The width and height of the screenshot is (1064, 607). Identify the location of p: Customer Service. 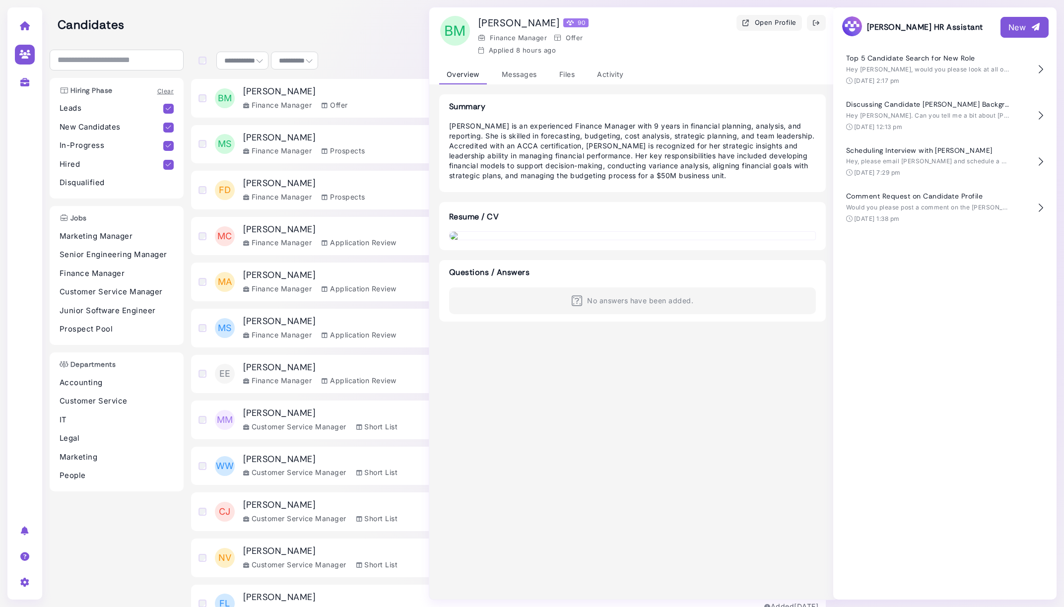
(117, 401).